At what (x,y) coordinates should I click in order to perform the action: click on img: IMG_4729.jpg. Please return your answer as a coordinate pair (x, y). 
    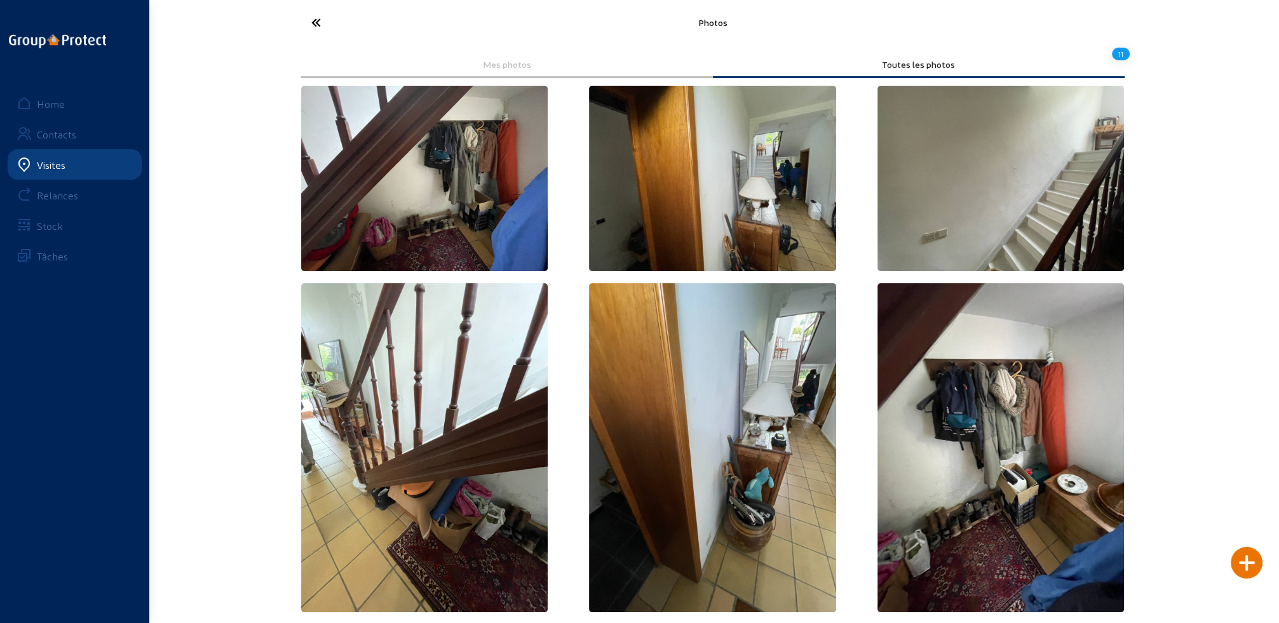
    Looking at the image, I should click on (1000, 178).